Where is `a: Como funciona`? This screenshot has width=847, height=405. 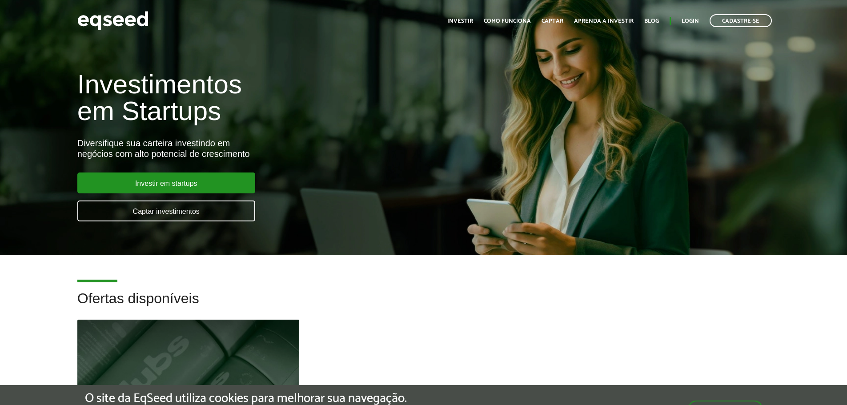 a: Como funciona is located at coordinates (508, 21).